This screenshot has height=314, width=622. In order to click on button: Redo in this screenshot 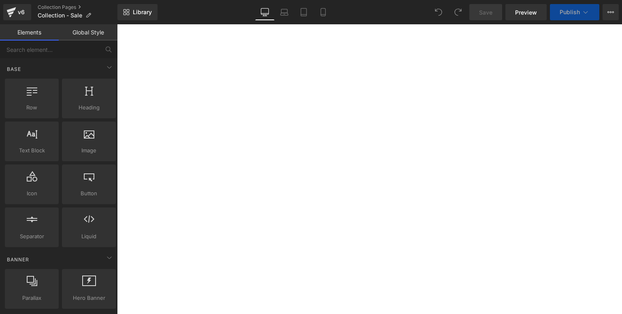, I will do `click(458, 12)`.